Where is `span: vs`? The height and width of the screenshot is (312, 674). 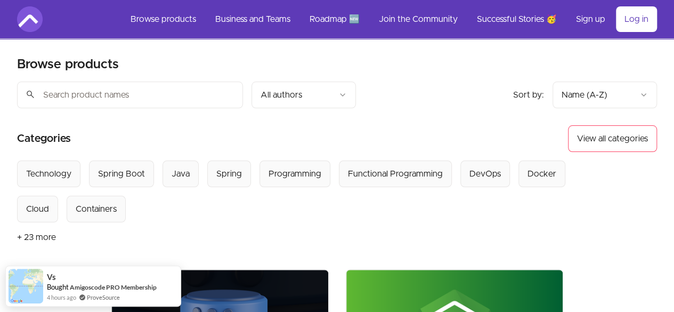 span: vs is located at coordinates (51, 276).